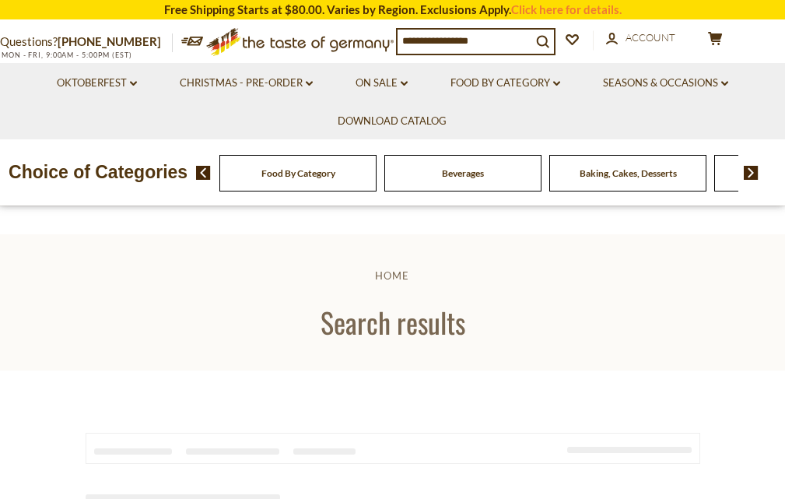 The width and height of the screenshot is (785, 499). What do you see at coordinates (392, 121) in the screenshot?
I see `a: Download Catalog` at bounding box center [392, 121].